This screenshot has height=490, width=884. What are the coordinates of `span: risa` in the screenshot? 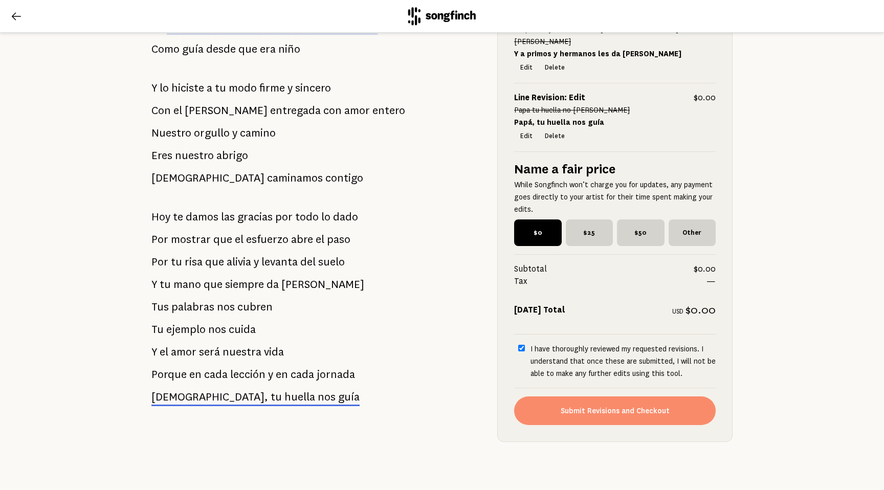 It's located at (193, 262).